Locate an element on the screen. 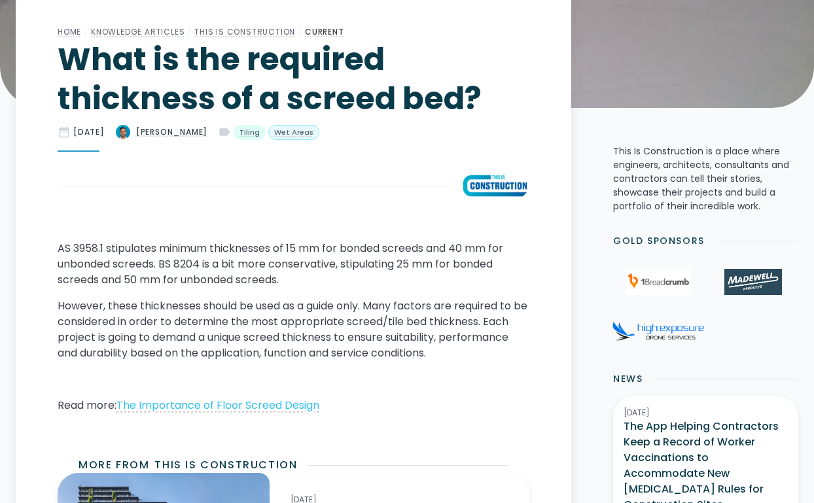 This screenshot has width=814, height=503. a: Wet Areas is located at coordinates (294, 133).